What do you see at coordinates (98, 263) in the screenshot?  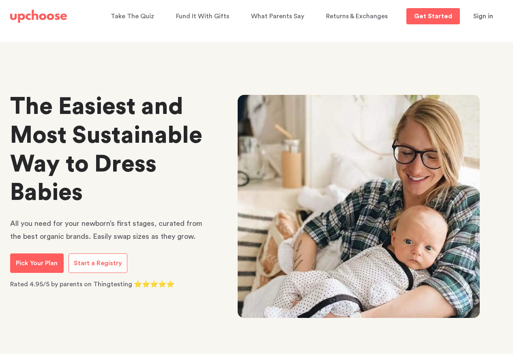 I see `a: Start a Registry` at bounding box center [98, 263].